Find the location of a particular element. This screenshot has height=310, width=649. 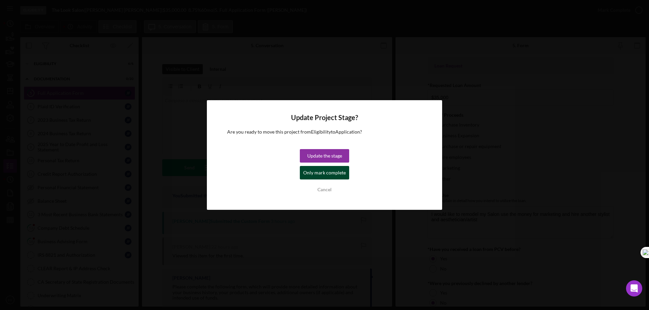

div: Open Intercom Messenger is located at coordinates (634, 289).